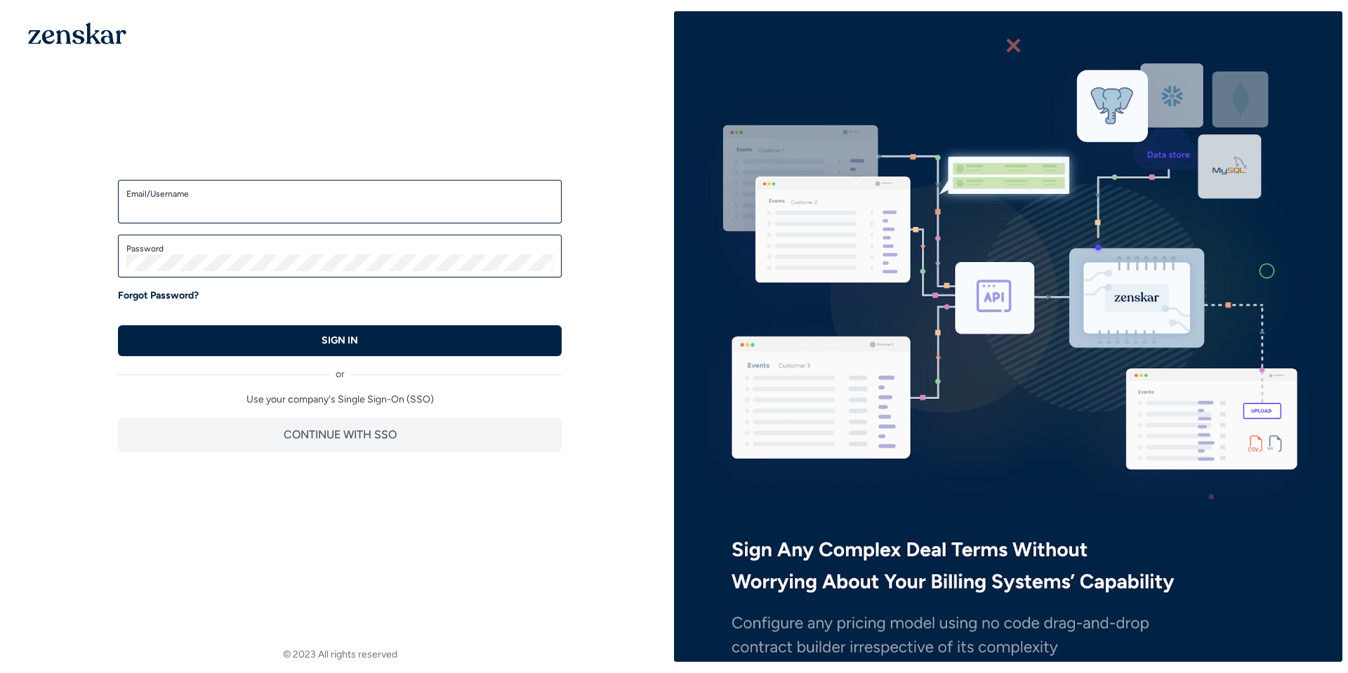  Describe the element at coordinates (340, 341) in the screenshot. I see `p: SIGN IN` at that location.